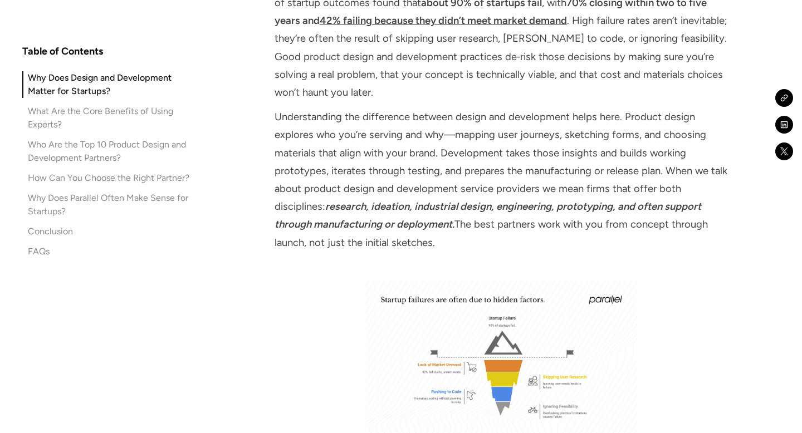 The height and width of the screenshot is (433, 802). I want to click on a: Why Does Design and Development Matter for Startups?, so click(110, 85).